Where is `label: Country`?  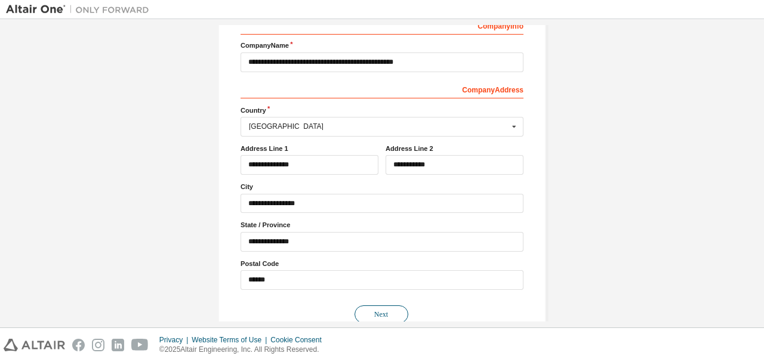
label: Country is located at coordinates (382, 110).